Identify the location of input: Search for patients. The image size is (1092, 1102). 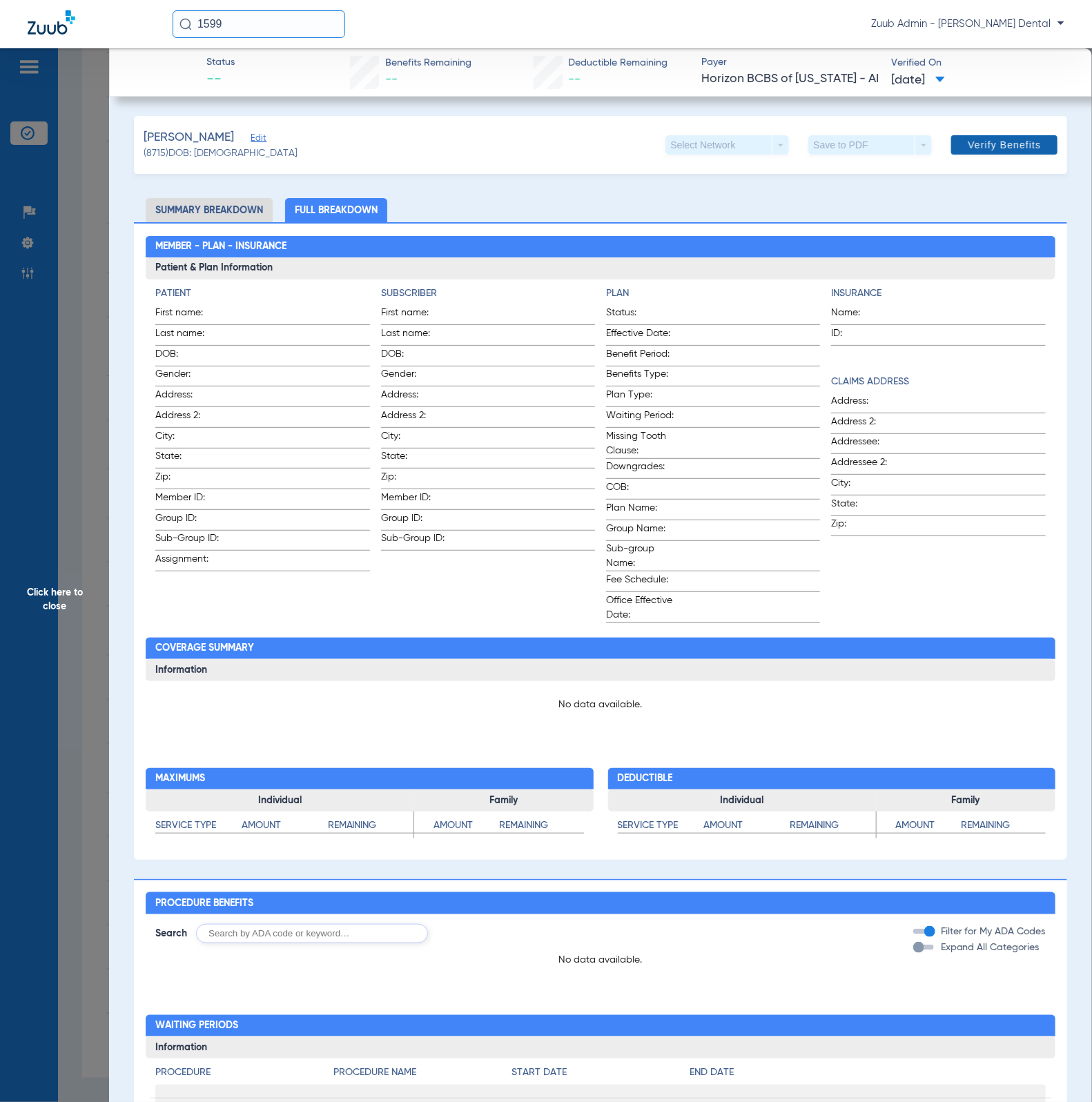
(259, 25).